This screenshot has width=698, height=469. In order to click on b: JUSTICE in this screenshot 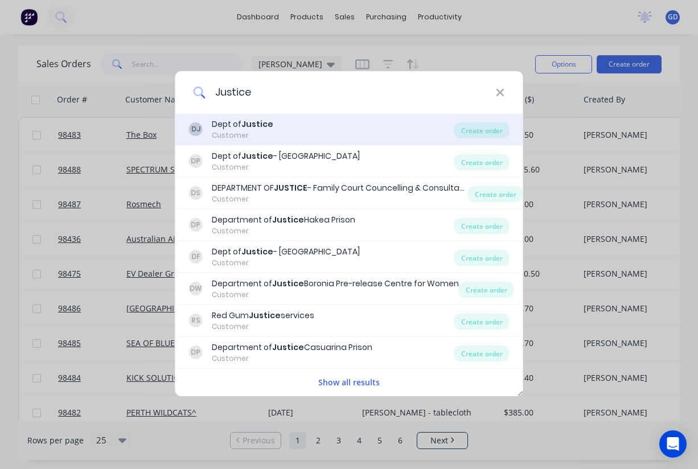, I will do `click(290, 188)`.